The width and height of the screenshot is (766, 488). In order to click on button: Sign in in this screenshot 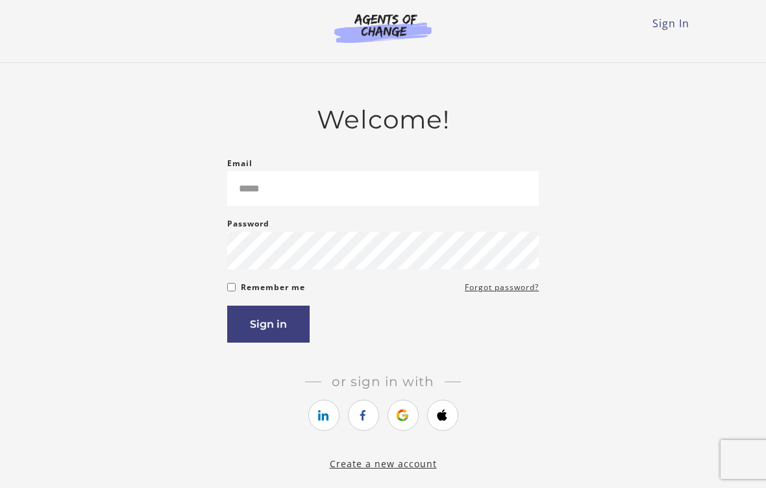, I will do `click(268, 324)`.